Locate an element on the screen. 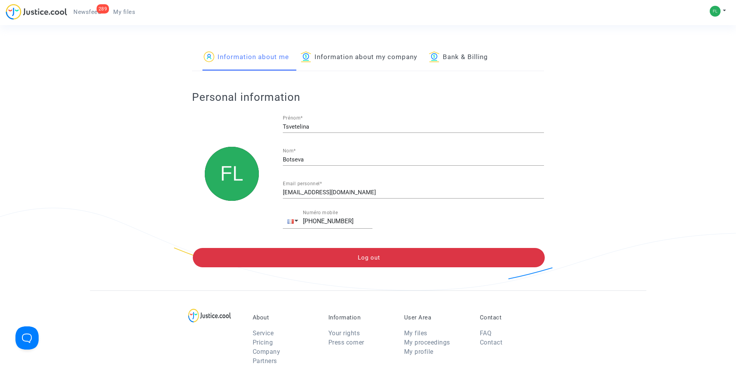  a: Information about my company is located at coordinates (359, 58).